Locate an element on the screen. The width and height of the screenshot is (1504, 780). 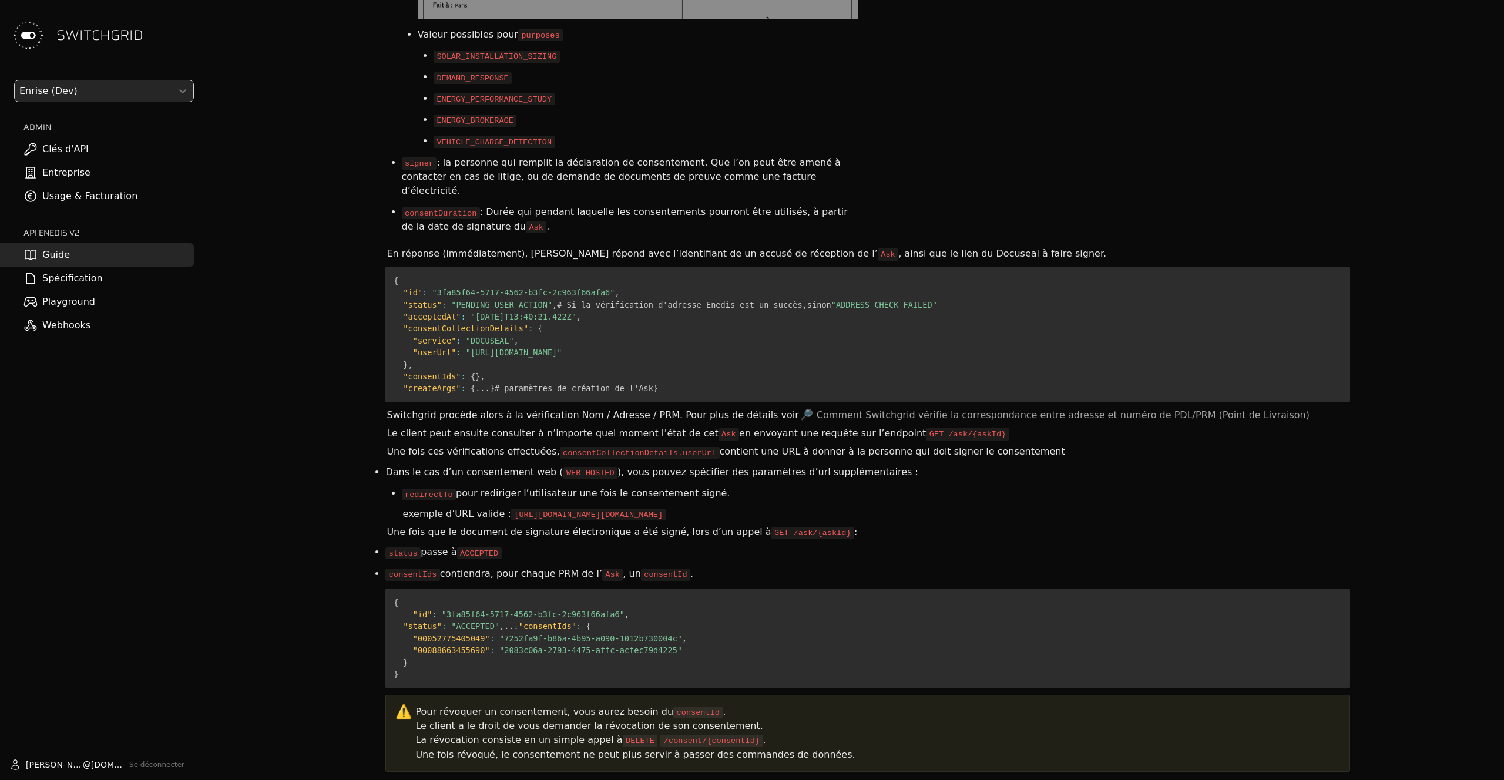
span: "consentIds" is located at coordinates (547, 626).